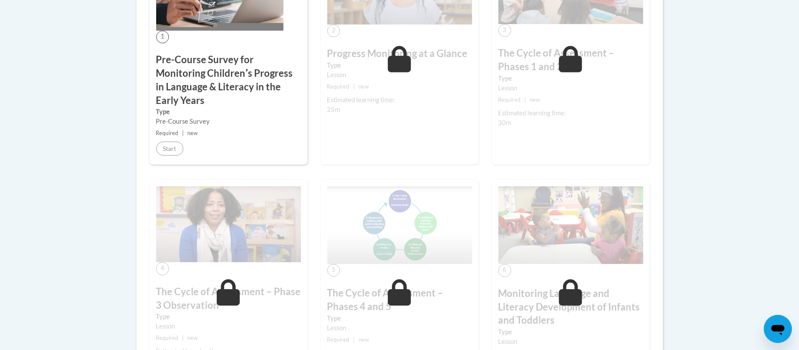 Image resolution: width=799 pixels, height=350 pixels. I want to click on span: 3, so click(504, 30).